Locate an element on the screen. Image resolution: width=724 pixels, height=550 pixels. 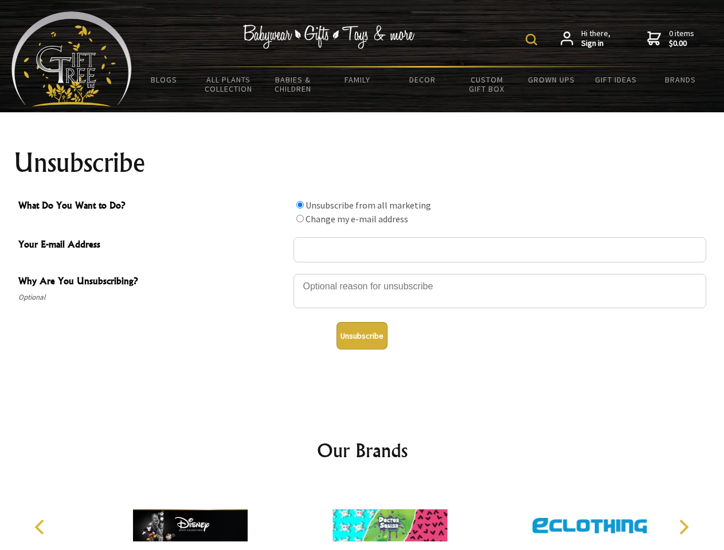
a: Decor is located at coordinates (422, 80).